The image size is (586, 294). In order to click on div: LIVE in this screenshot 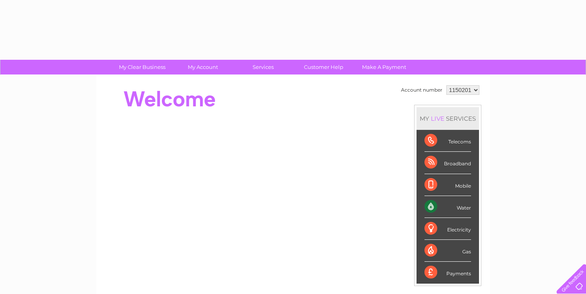, I will do `click(437, 118)`.